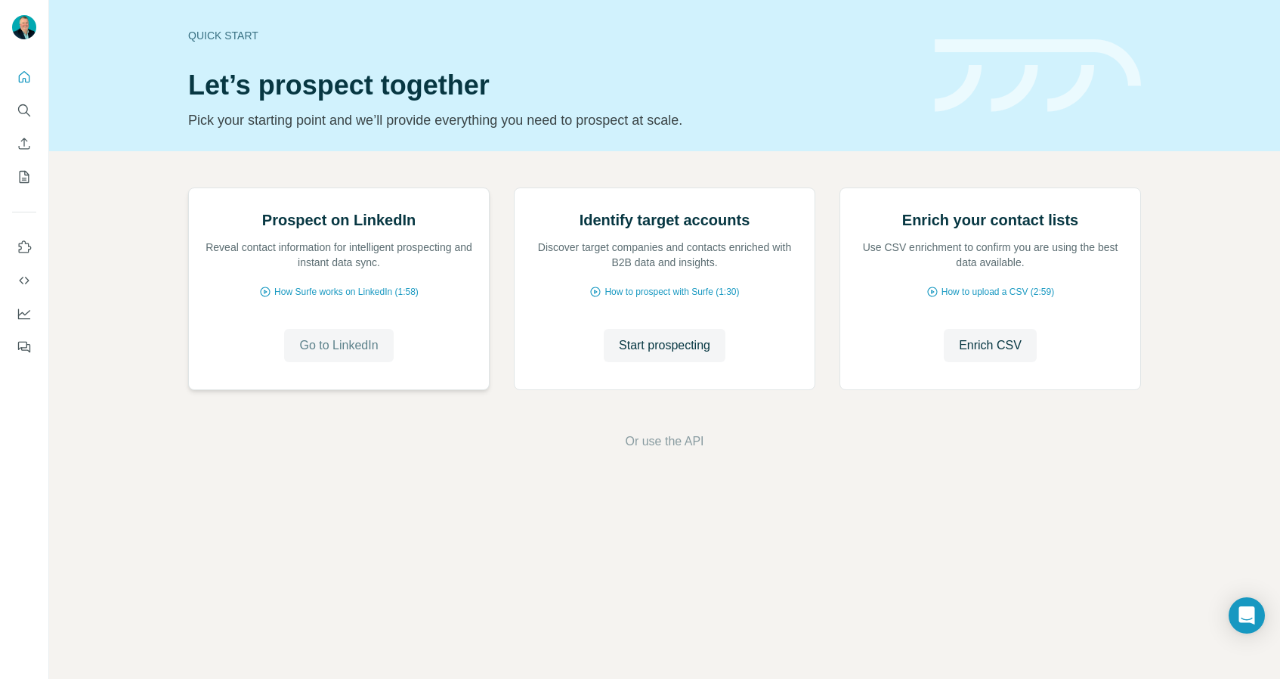 The image size is (1280, 679). I want to click on span: Go to LinkedIn, so click(339, 345).